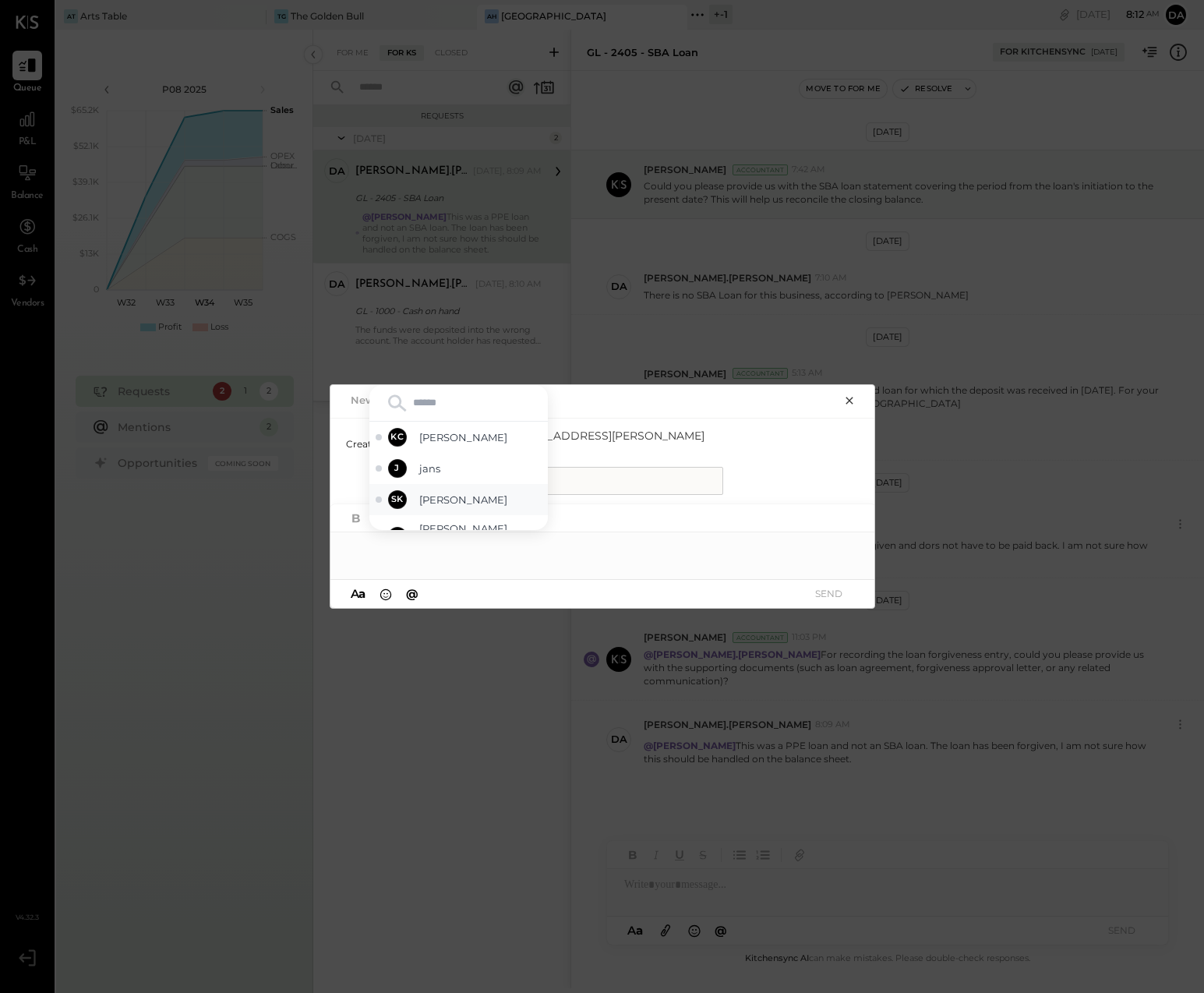 This screenshot has width=1204, height=993. Describe the element at coordinates (370, 480) in the screenshot. I see `label: Title` at that location.